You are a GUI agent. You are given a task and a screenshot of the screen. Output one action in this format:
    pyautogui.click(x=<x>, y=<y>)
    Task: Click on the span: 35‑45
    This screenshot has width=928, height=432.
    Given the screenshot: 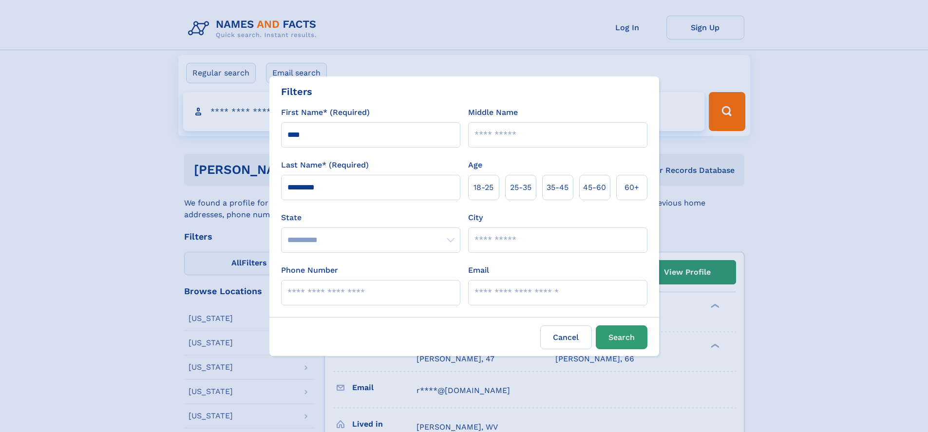 What is the action you would take?
    pyautogui.click(x=557, y=187)
    